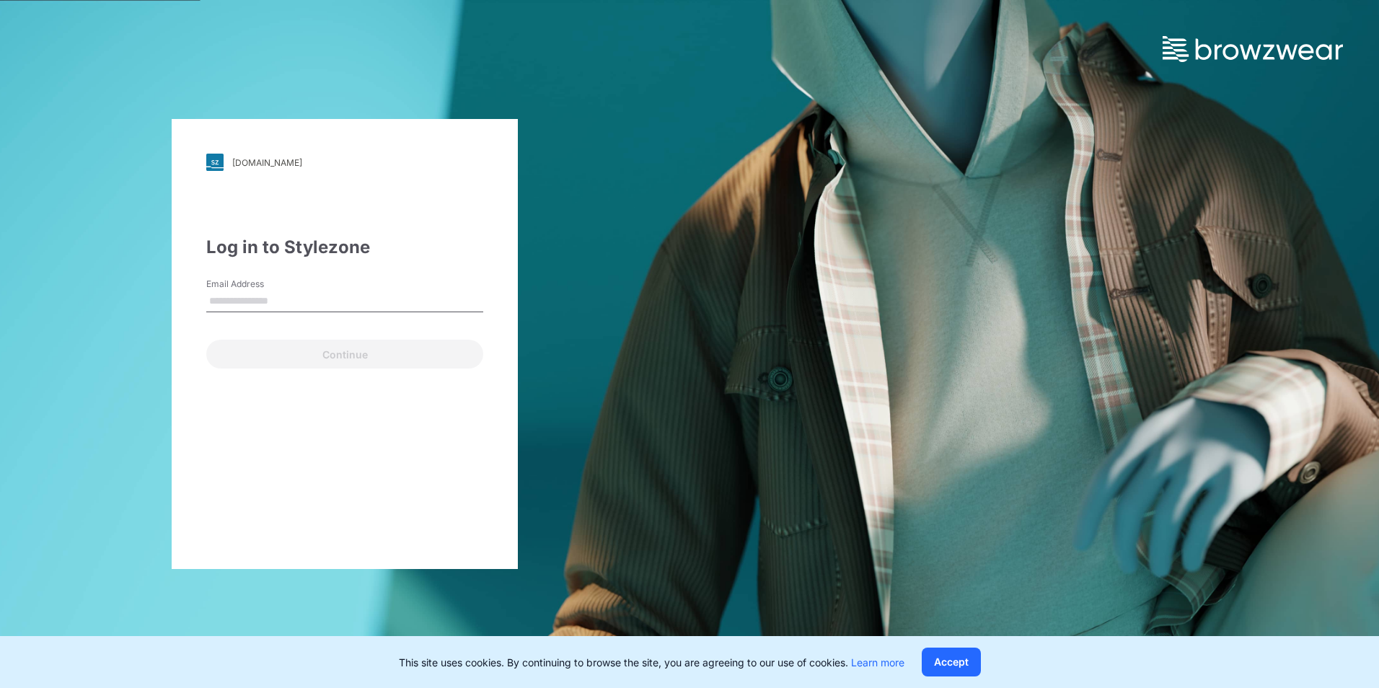 The image size is (1379, 688). I want to click on button: Accept, so click(951, 662).